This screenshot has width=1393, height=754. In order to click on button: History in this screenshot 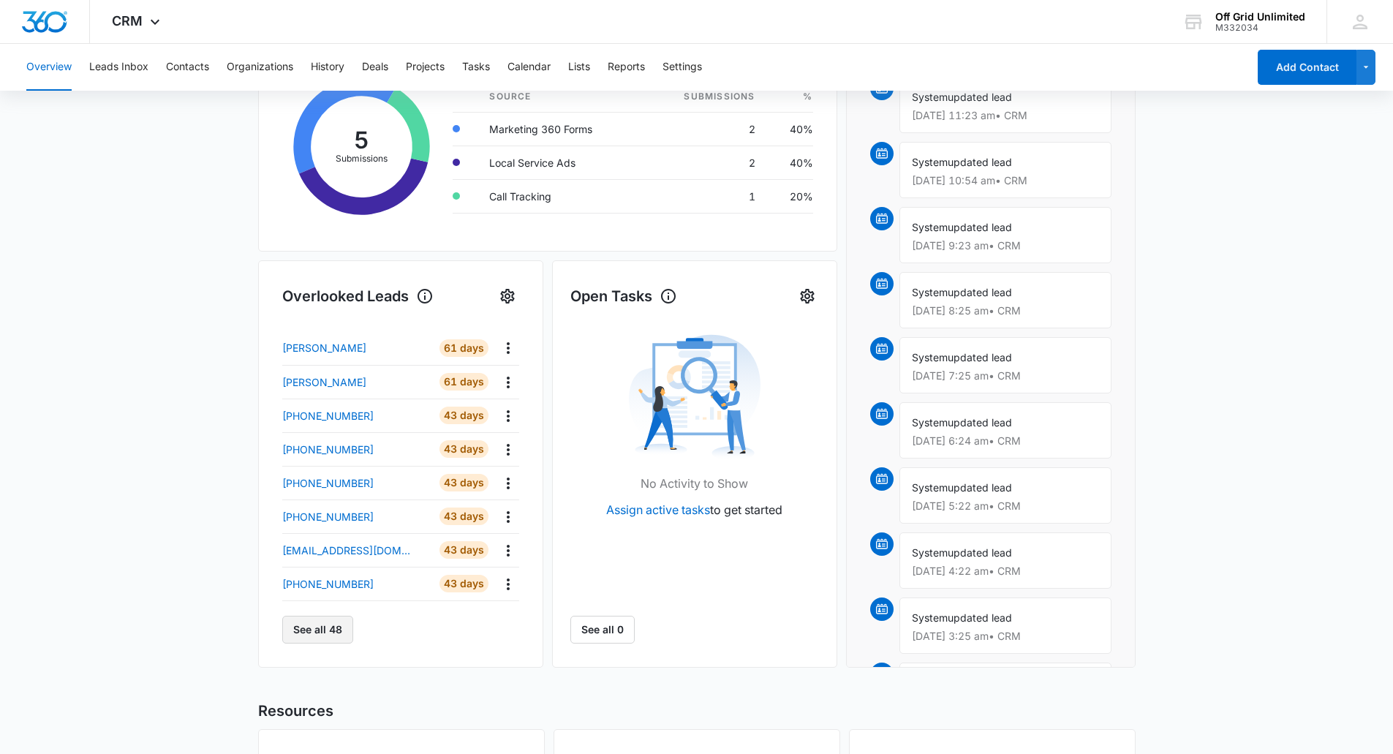, I will do `click(328, 67)`.